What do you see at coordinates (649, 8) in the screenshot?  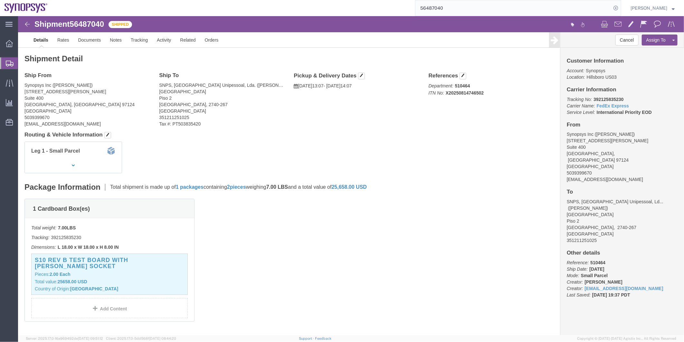 I see `span: Kaelen O'Connor` at bounding box center [649, 8].